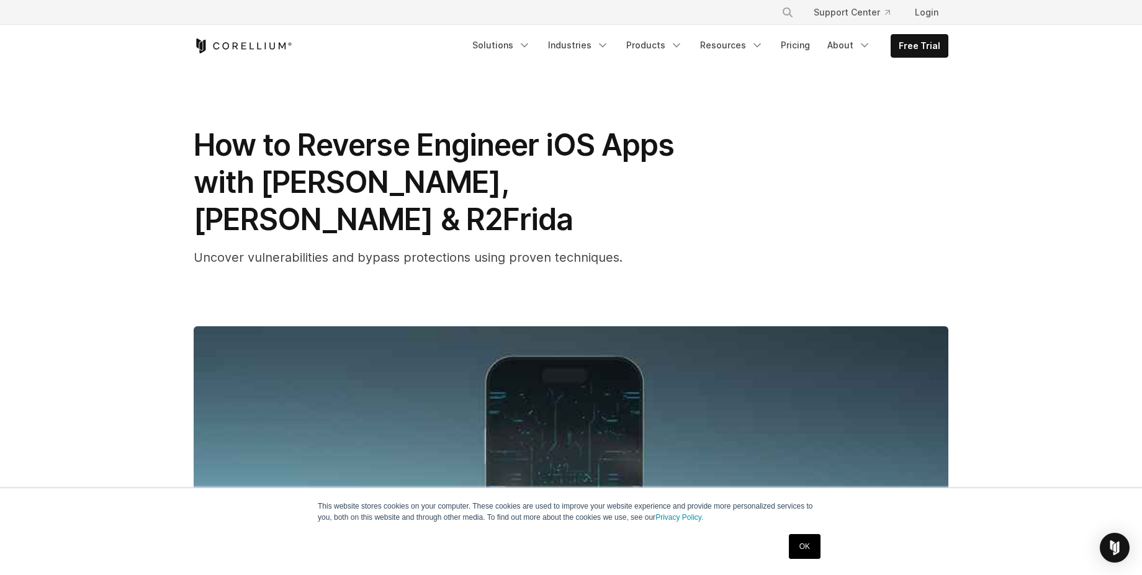 This screenshot has height=575, width=1142. Describe the element at coordinates (788, 12) in the screenshot. I see `button: Search` at that location.